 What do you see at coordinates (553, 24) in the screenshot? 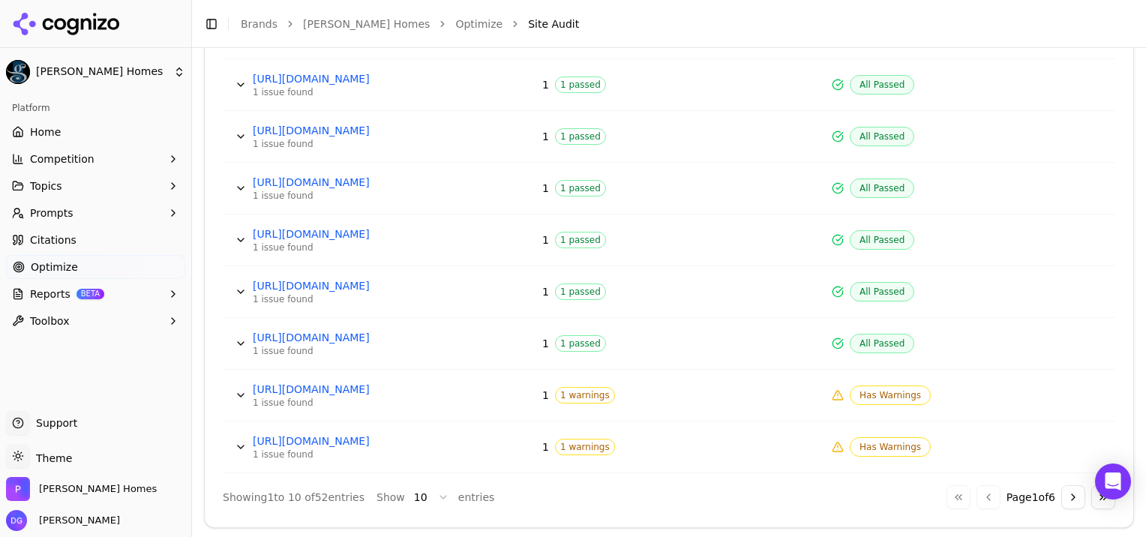
I see `span: Site Audit` at bounding box center [553, 24].